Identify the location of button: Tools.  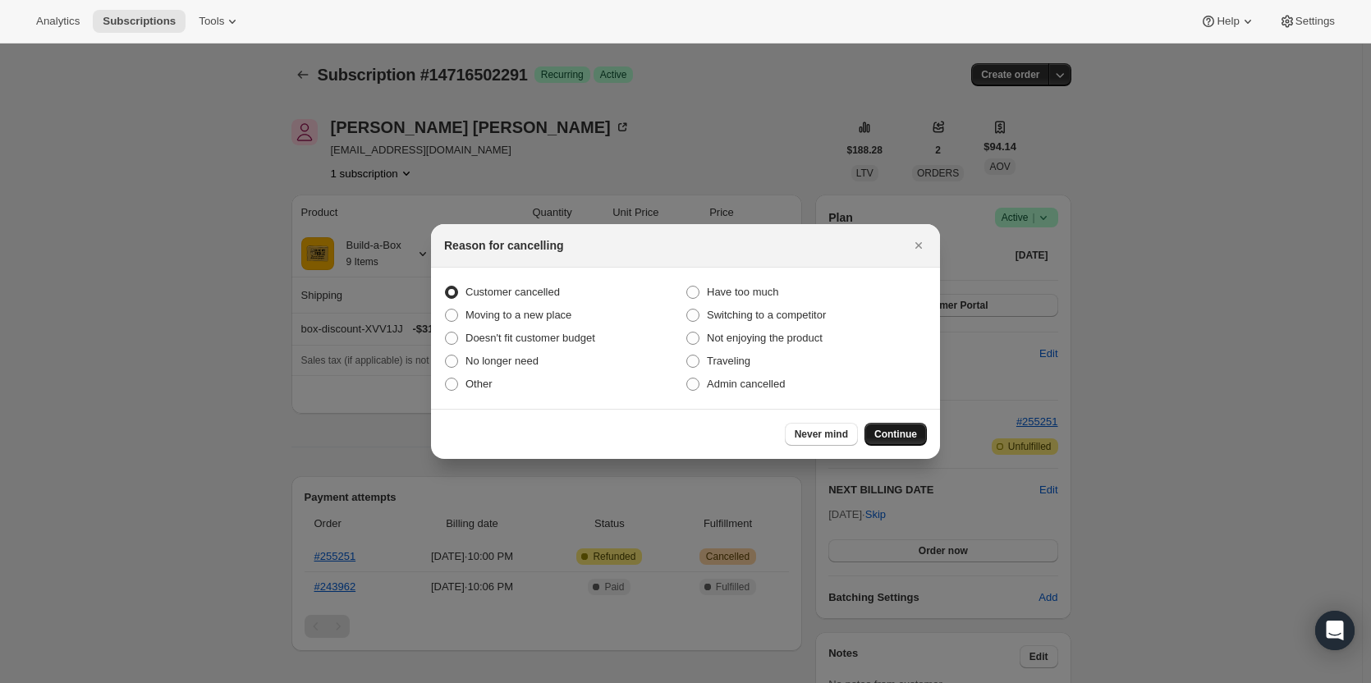
(219, 21).